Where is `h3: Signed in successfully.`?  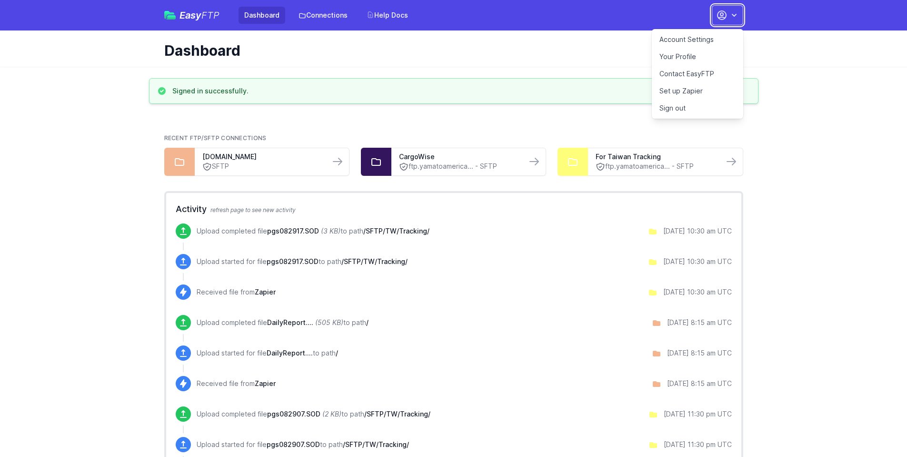 h3: Signed in successfully. is located at coordinates (210, 91).